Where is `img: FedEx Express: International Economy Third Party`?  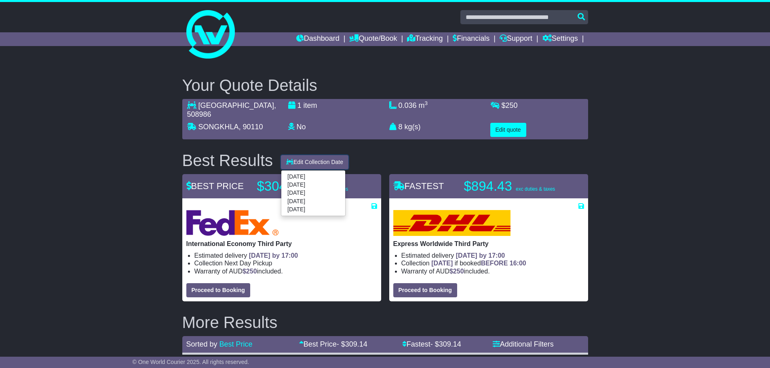
img: FedEx Express: International Economy Third Party is located at coordinates (232, 223).